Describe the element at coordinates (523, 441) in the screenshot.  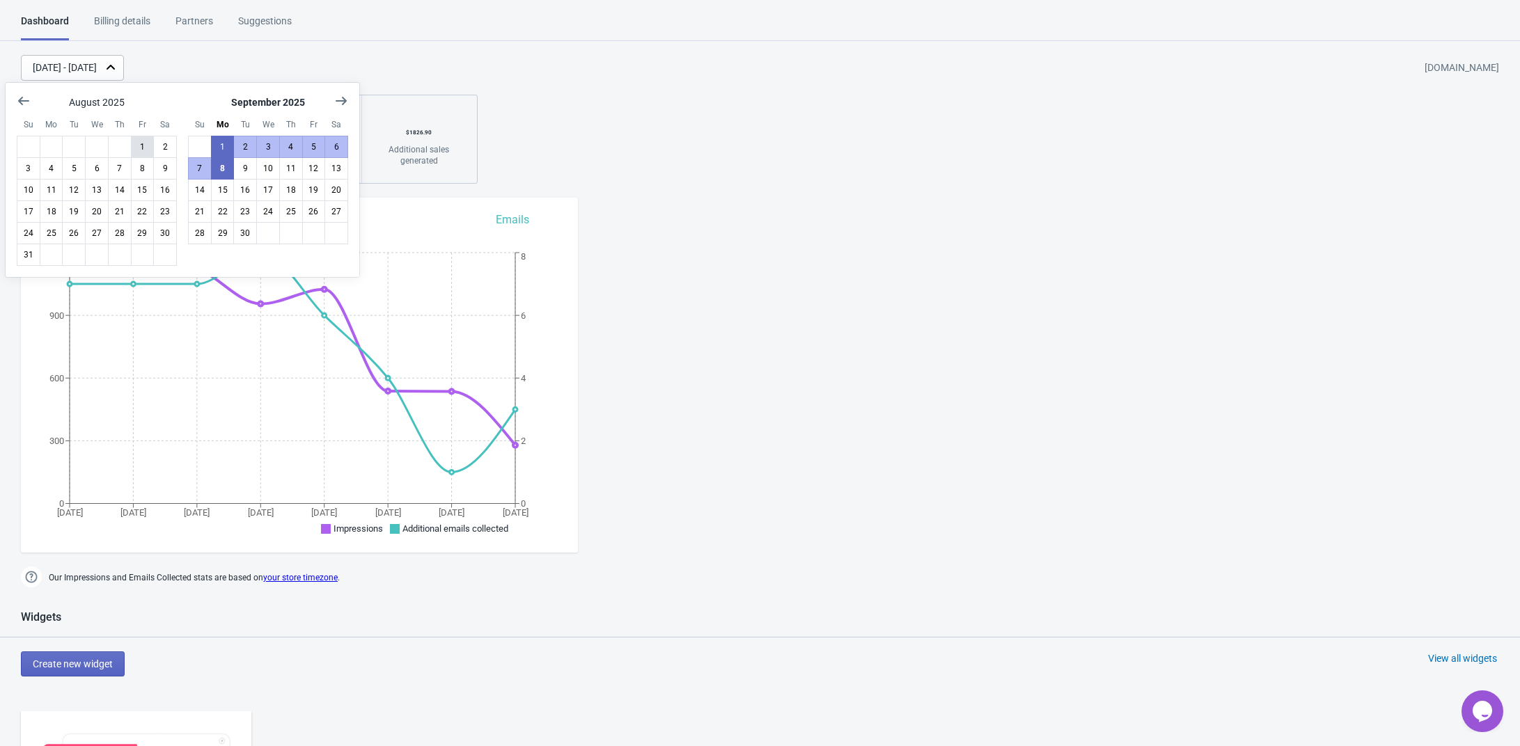
I see `tspan: 2` at that location.